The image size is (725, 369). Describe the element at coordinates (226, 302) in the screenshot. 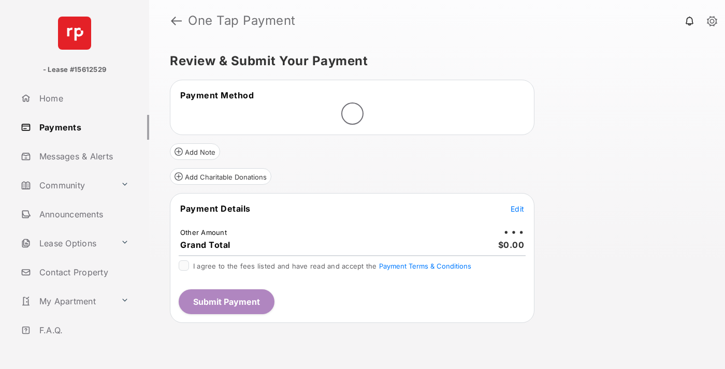

I see `button: Submit Payment` at that location.